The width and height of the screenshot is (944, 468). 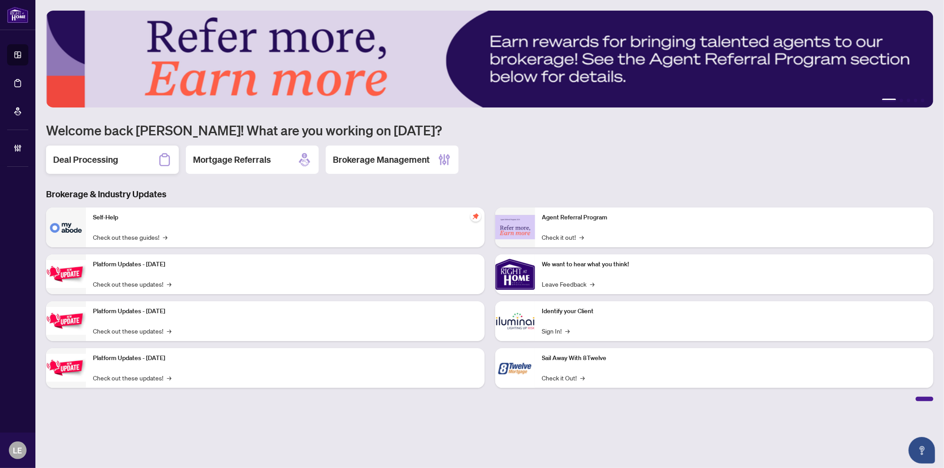 What do you see at coordinates (564, 378) in the screenshot?
I see `a: Check it Out!→` at bounding box center [564, 378].